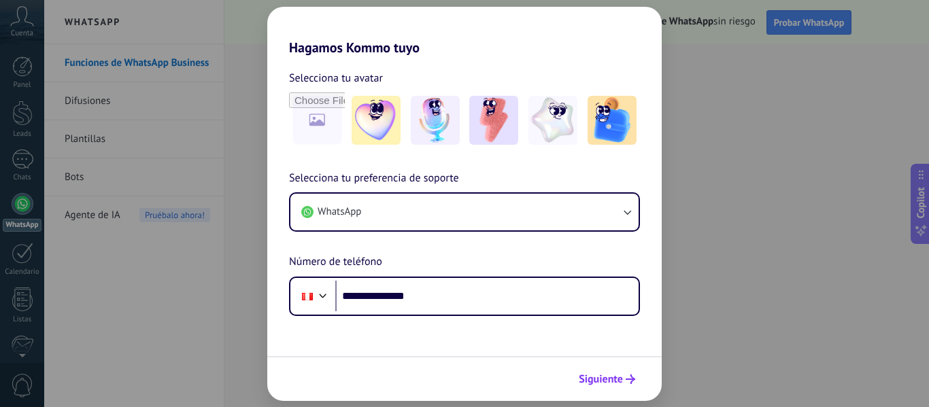  Describe the element at coordinates (339, 212) in the screenshot. I see `span: WhatsApp` at that location.